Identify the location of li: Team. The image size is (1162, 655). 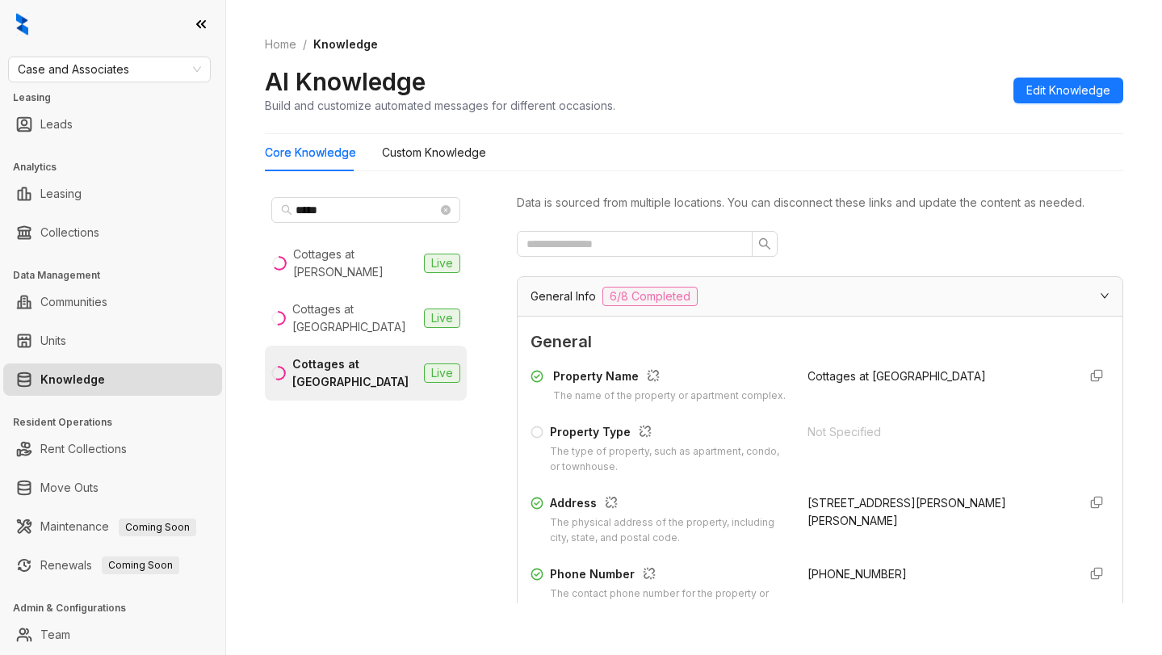
(112, 635).